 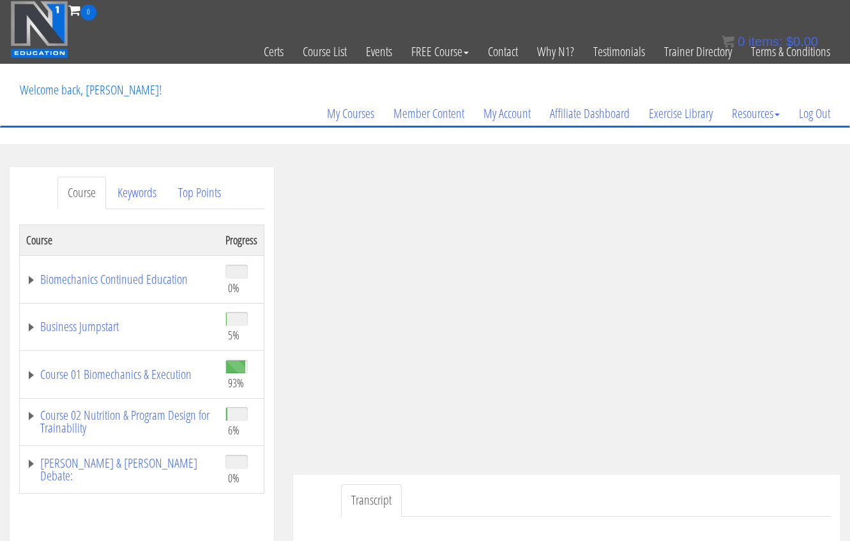 What do you see at coordinates (199, 193) in the screenshot?
I see `a: Top Points` at bounding box center [199, 193].